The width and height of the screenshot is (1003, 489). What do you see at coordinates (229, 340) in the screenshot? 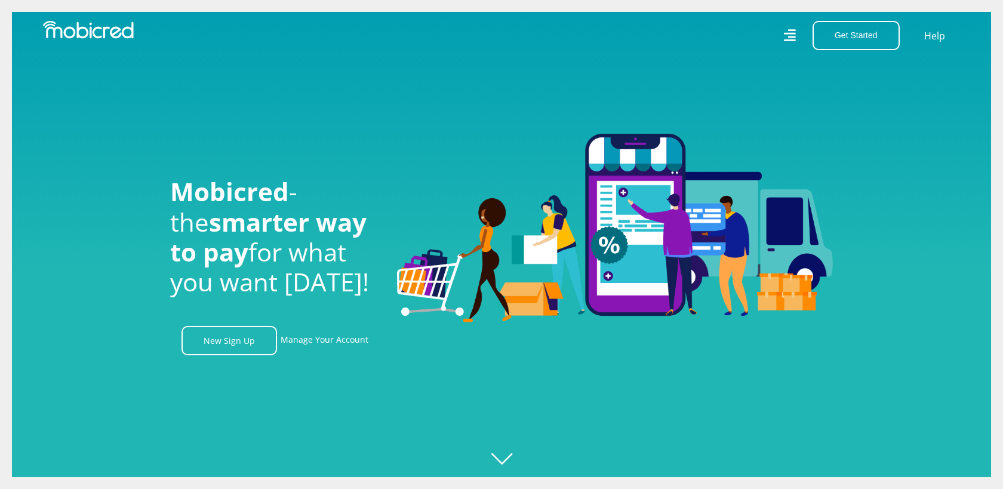
I see `a: New Sign Up` at bounding box center [229, 340].